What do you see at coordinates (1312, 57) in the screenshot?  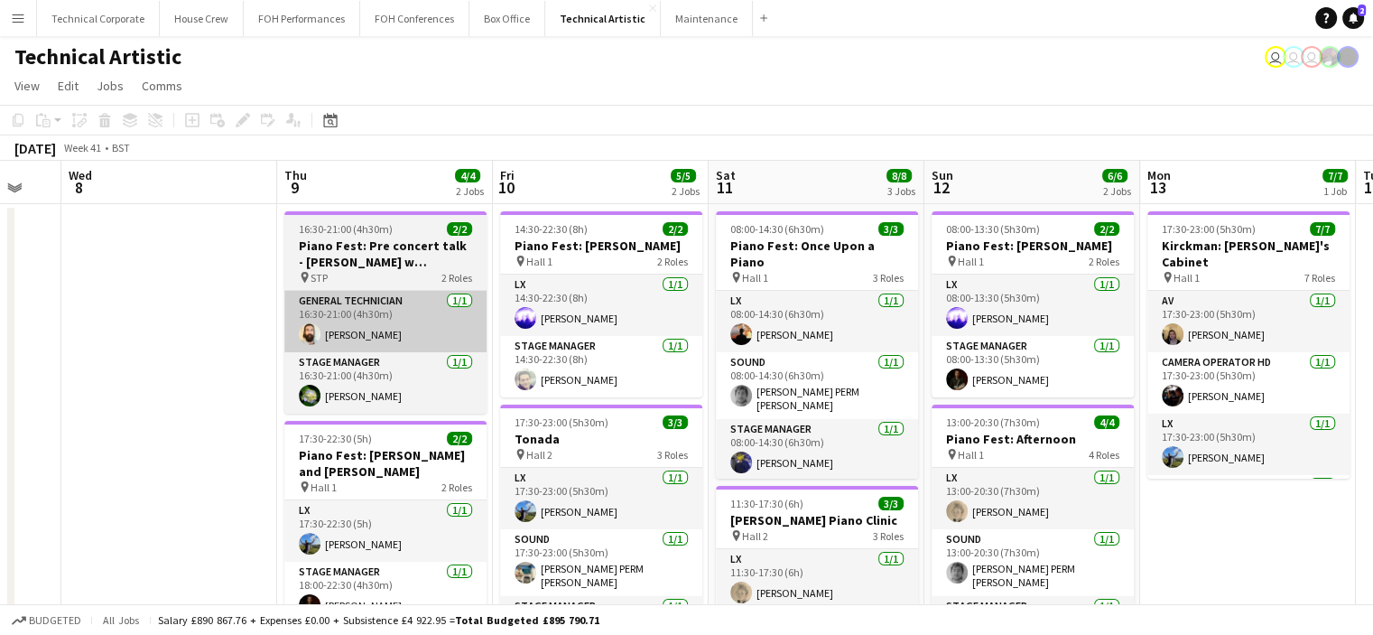 I see `app-user-avatar: Abby Hubbard` at bounding box center [1312, 57].